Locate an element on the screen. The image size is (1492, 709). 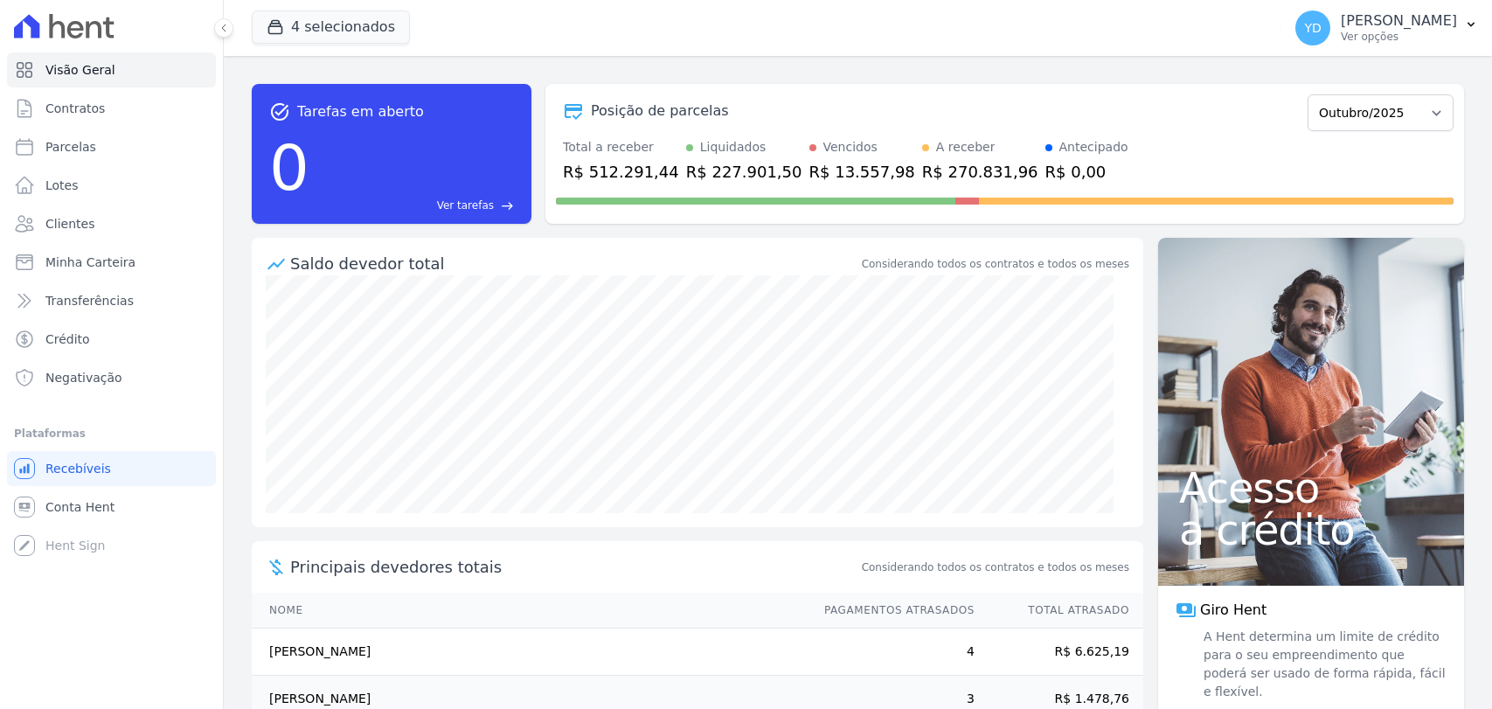
a: Negativação is located at coordinates (111, 378).